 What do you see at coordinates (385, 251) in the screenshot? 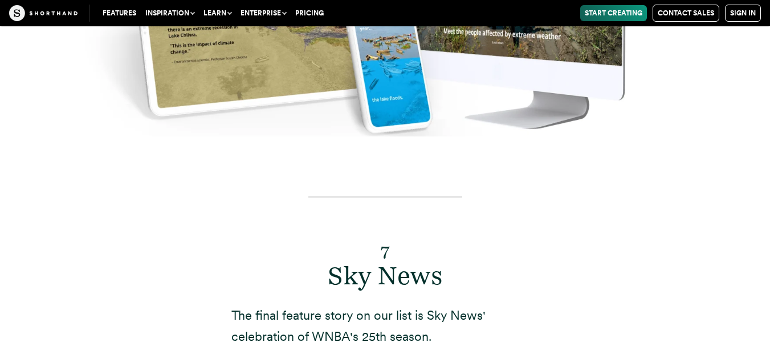
I see `sub: 7` at bounding box center [385, 251].